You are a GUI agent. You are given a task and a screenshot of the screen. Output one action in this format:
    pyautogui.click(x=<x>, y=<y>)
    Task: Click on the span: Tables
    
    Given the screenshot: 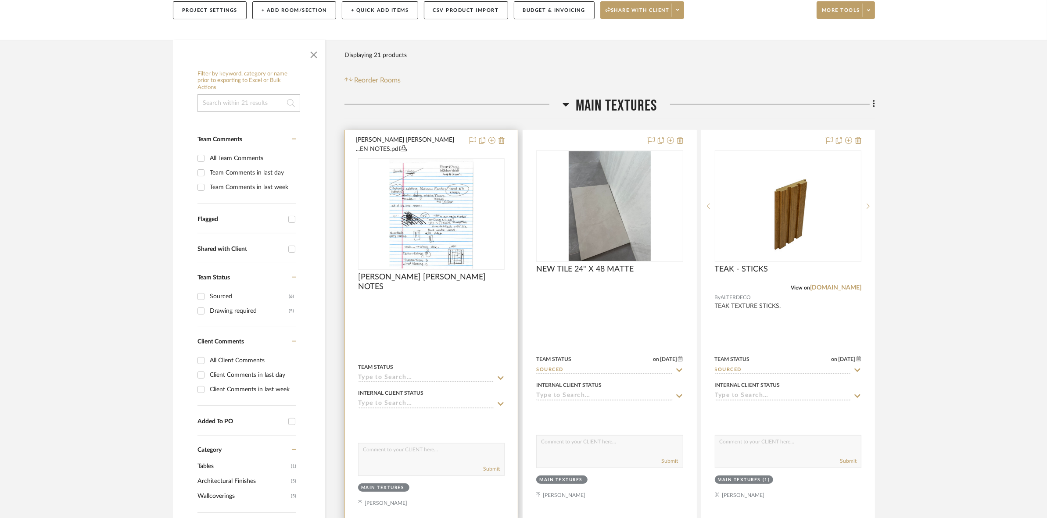 What is the action you would take?
    pyautogui.click(x=243, y=466)
    